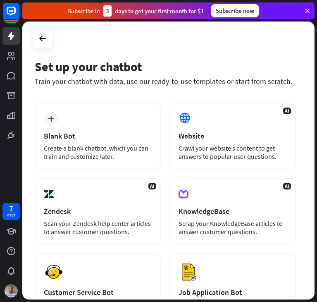  I want to click on div: Train your chatbot with data, use our ready-to-use templates or start from scratch., so click(166, 81).